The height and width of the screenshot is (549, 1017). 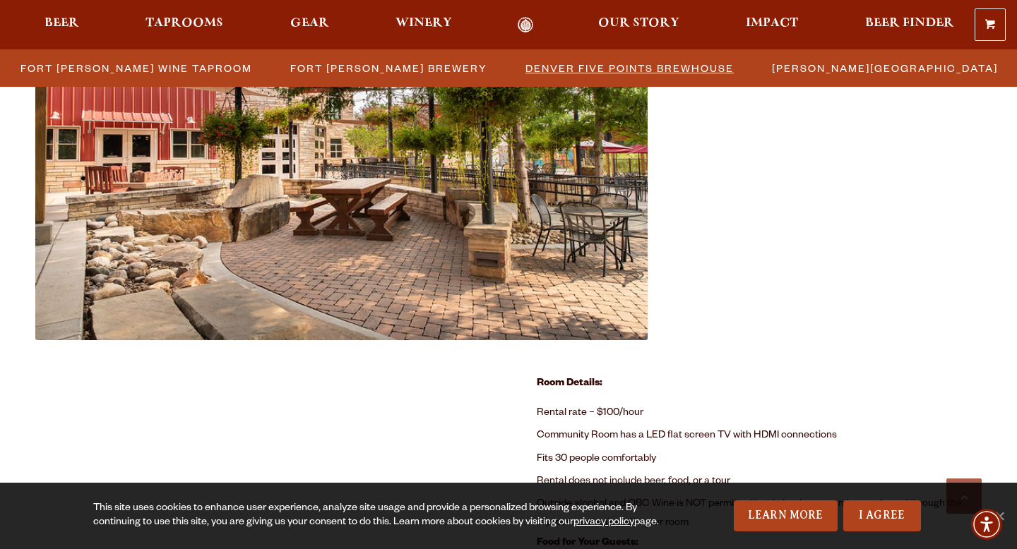 I want to click on a: Gear, so click(x=309, y=25).